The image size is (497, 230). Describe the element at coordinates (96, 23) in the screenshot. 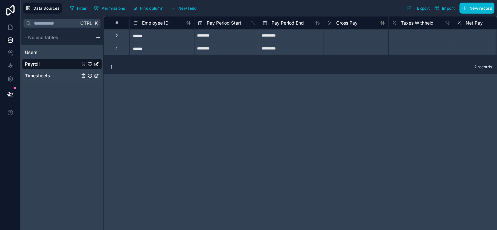

I see `span: K` at that location.